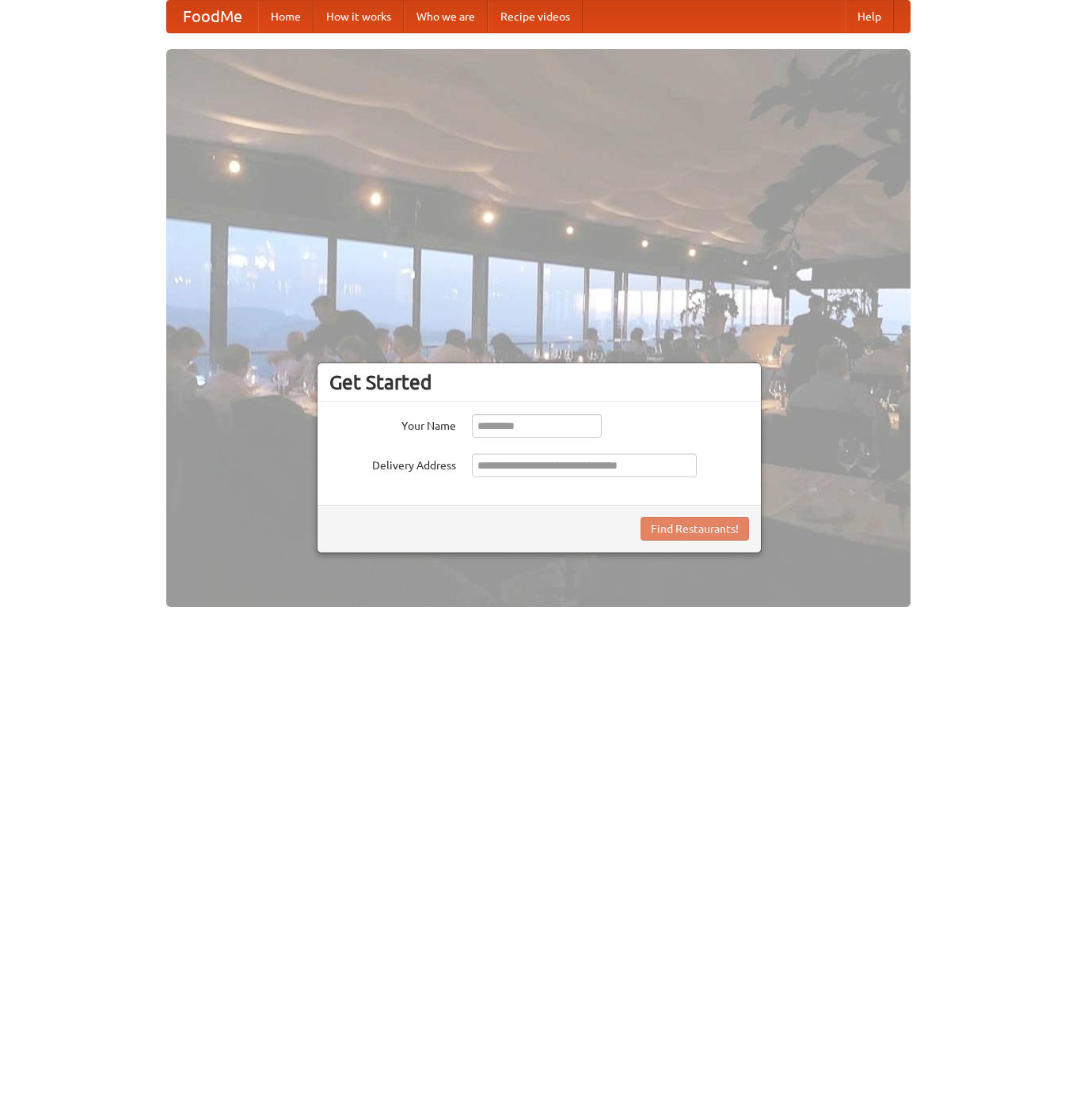 Image resolution: width=1076 pixels, height=1120 pixels. What do you see at coordinates (694, 529) in the screenshot?
I see `button: Find Restaurants!` at bounding box center [694, 529].